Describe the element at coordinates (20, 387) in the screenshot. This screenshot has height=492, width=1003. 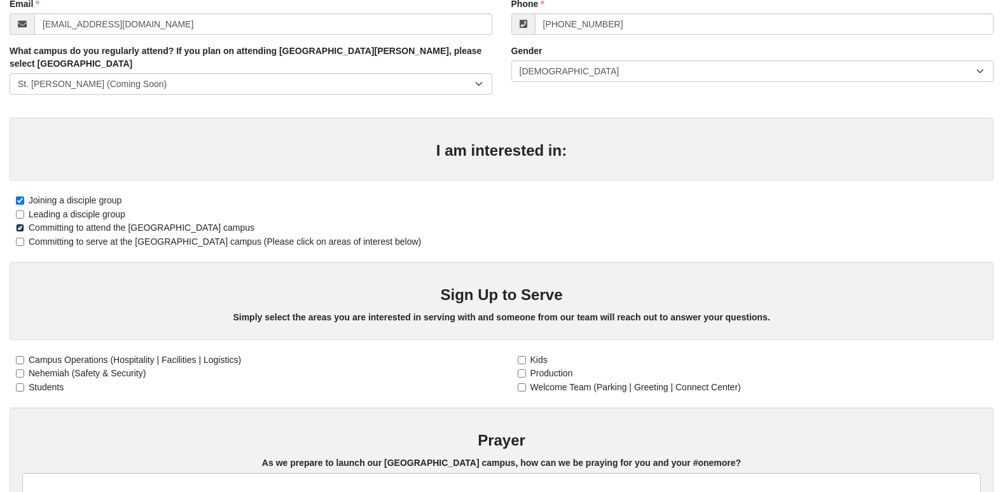
I see `input: Students` at that location.